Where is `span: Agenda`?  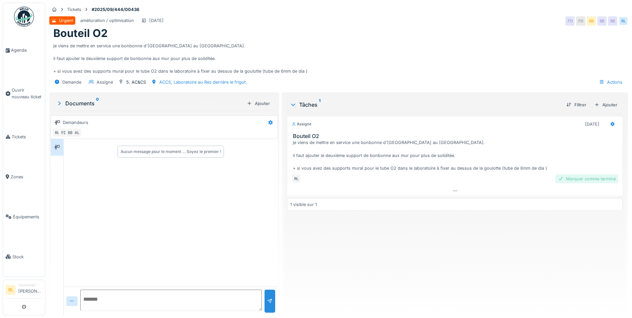 span: Agenda is located at coordinates (27, 50).